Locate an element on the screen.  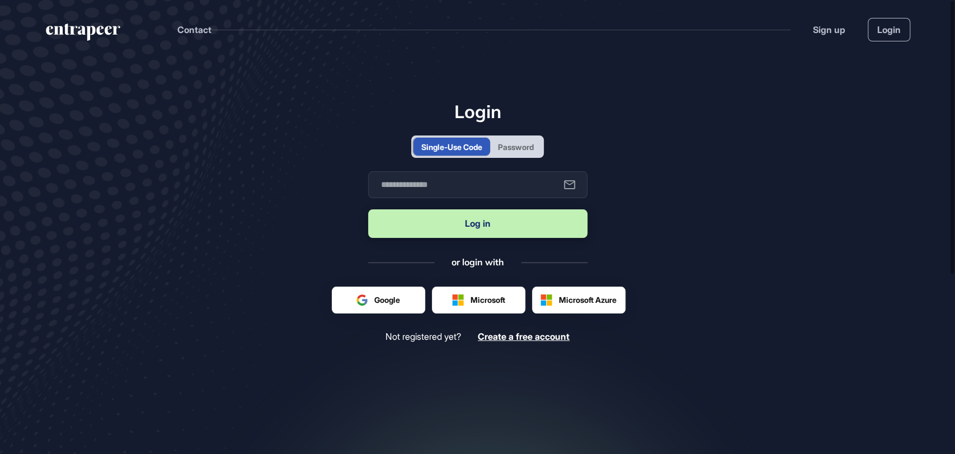
h1: Login is located at coordinates (478, 111).